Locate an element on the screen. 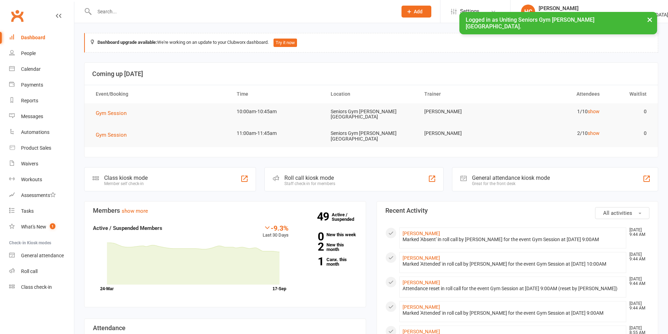 The image size is (668, 334). th: Event/Booking is located at coordinates (160, 94).